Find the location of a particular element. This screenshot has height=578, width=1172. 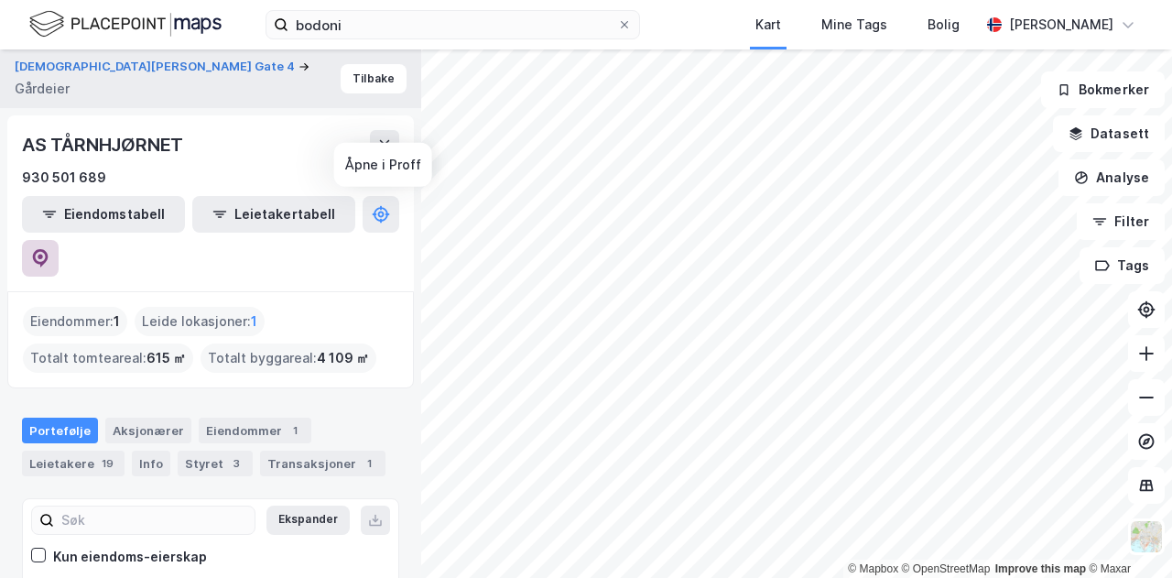

a: OpenStreetMap is located at coordinates (946, 569).